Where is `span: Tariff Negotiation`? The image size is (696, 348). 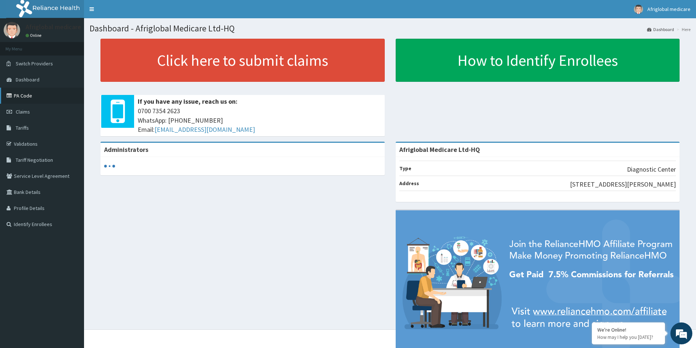 span: Tariff Negotiation is located at coordinates (34, 160).